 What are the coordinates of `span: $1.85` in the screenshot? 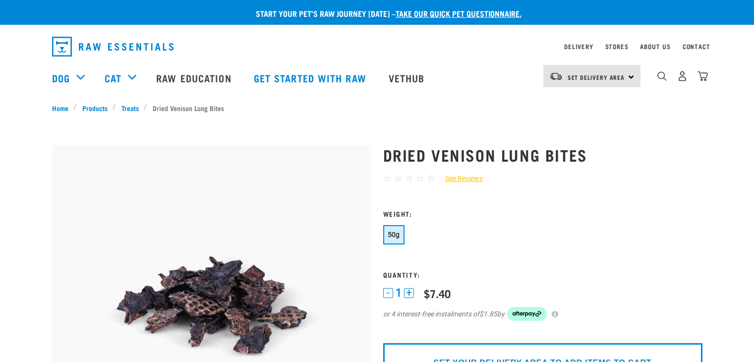 It's located at (488, 314).